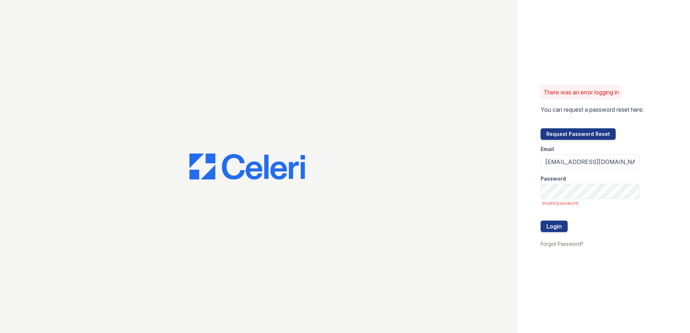 The image size is (690, 333). What do you see at coordinates (553, 179) in the screenshot?
I see `label: Password` at bounding box center [553, 179].